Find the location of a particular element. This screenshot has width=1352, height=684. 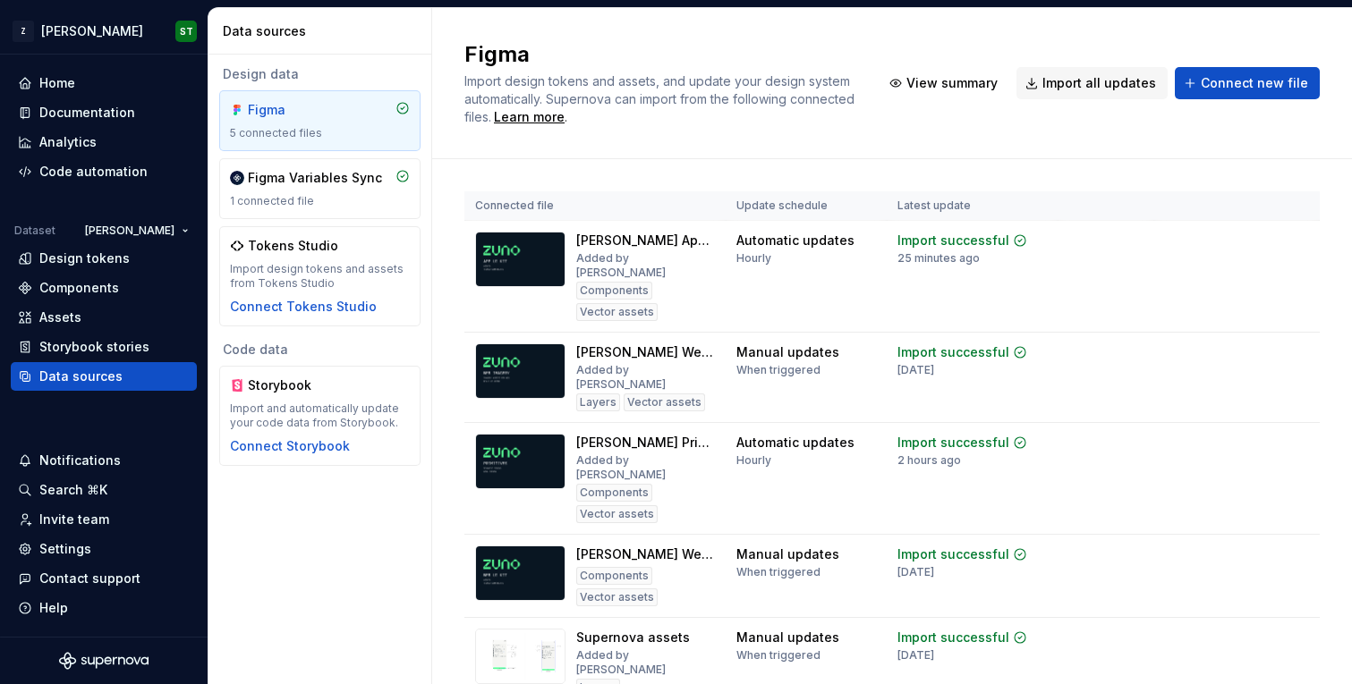

button: Help is located at coordinates (104, 608).